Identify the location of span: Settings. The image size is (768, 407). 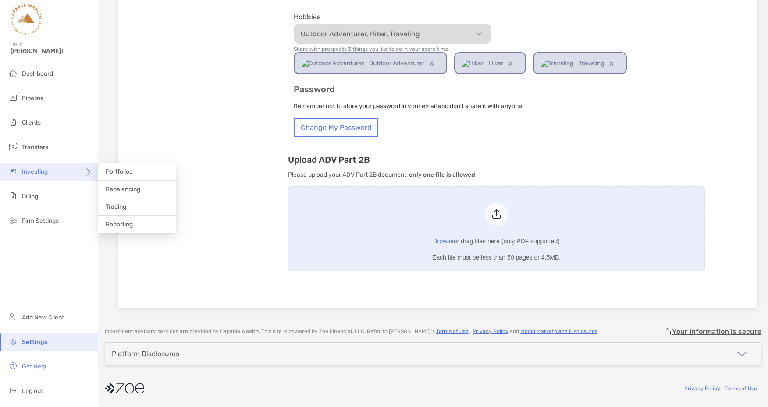
(35, 342).